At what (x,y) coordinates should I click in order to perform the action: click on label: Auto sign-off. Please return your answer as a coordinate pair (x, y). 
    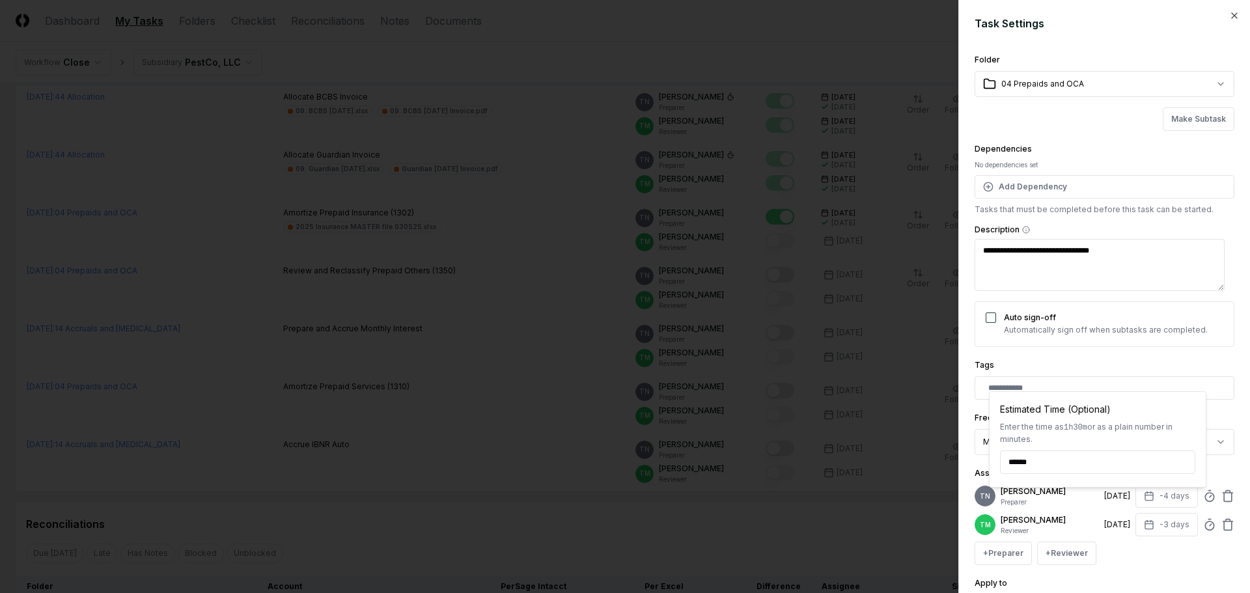
    Looking at the image, I should click on (1030, 317).